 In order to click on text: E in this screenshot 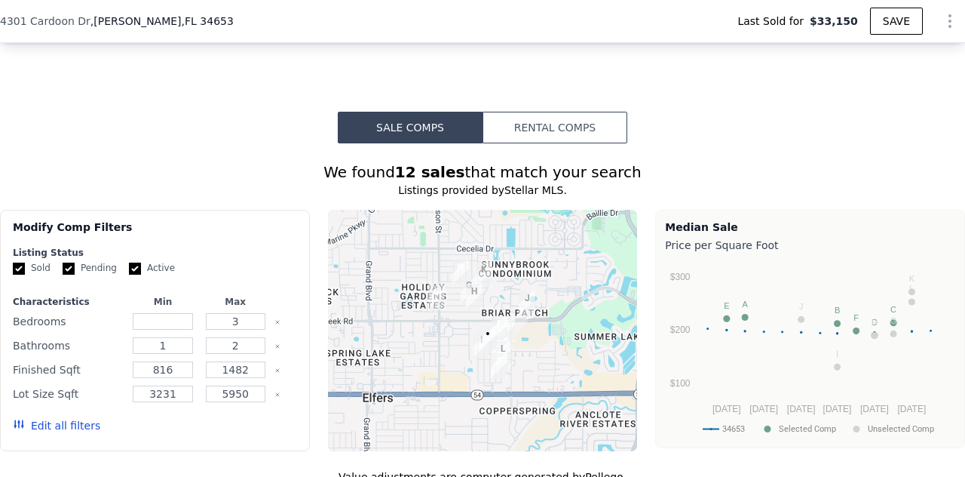, I will do `click(727, 305)`.